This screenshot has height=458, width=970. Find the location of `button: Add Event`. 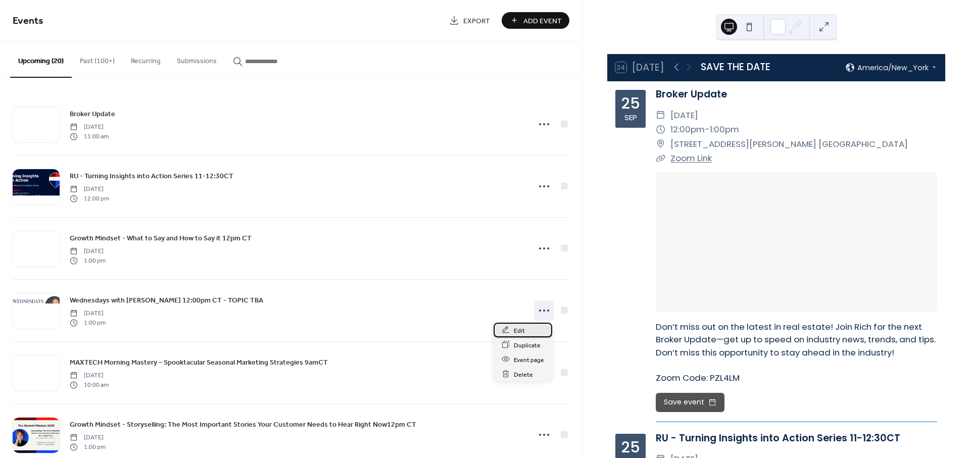

button: Add Event is located at coordinates (536, 20).